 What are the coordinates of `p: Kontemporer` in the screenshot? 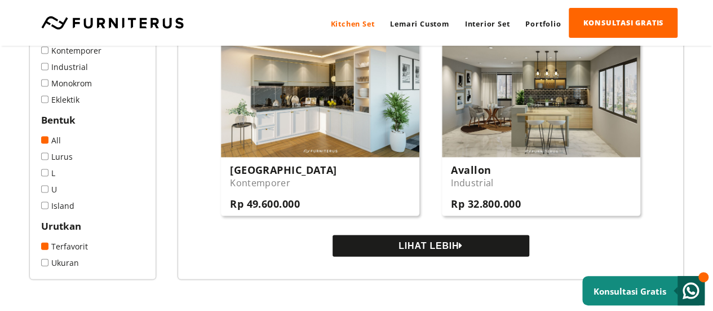 It's located at (283, 183).